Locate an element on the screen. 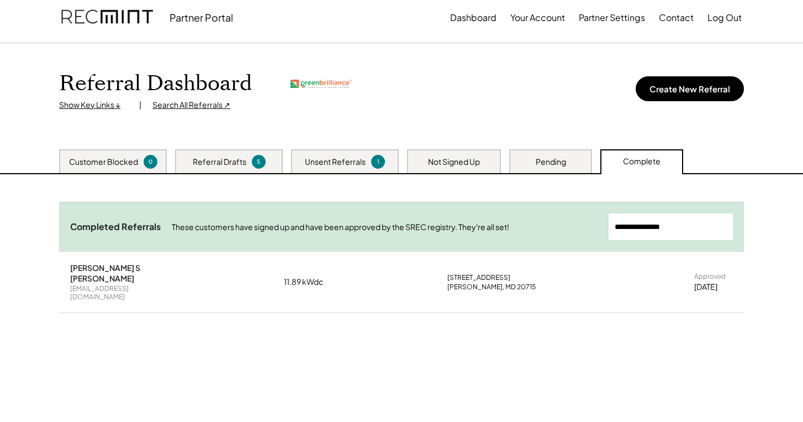 This screenshot has width=803, height=422. div: Search All Referrals ↗ is located at coordinates (191, 105).